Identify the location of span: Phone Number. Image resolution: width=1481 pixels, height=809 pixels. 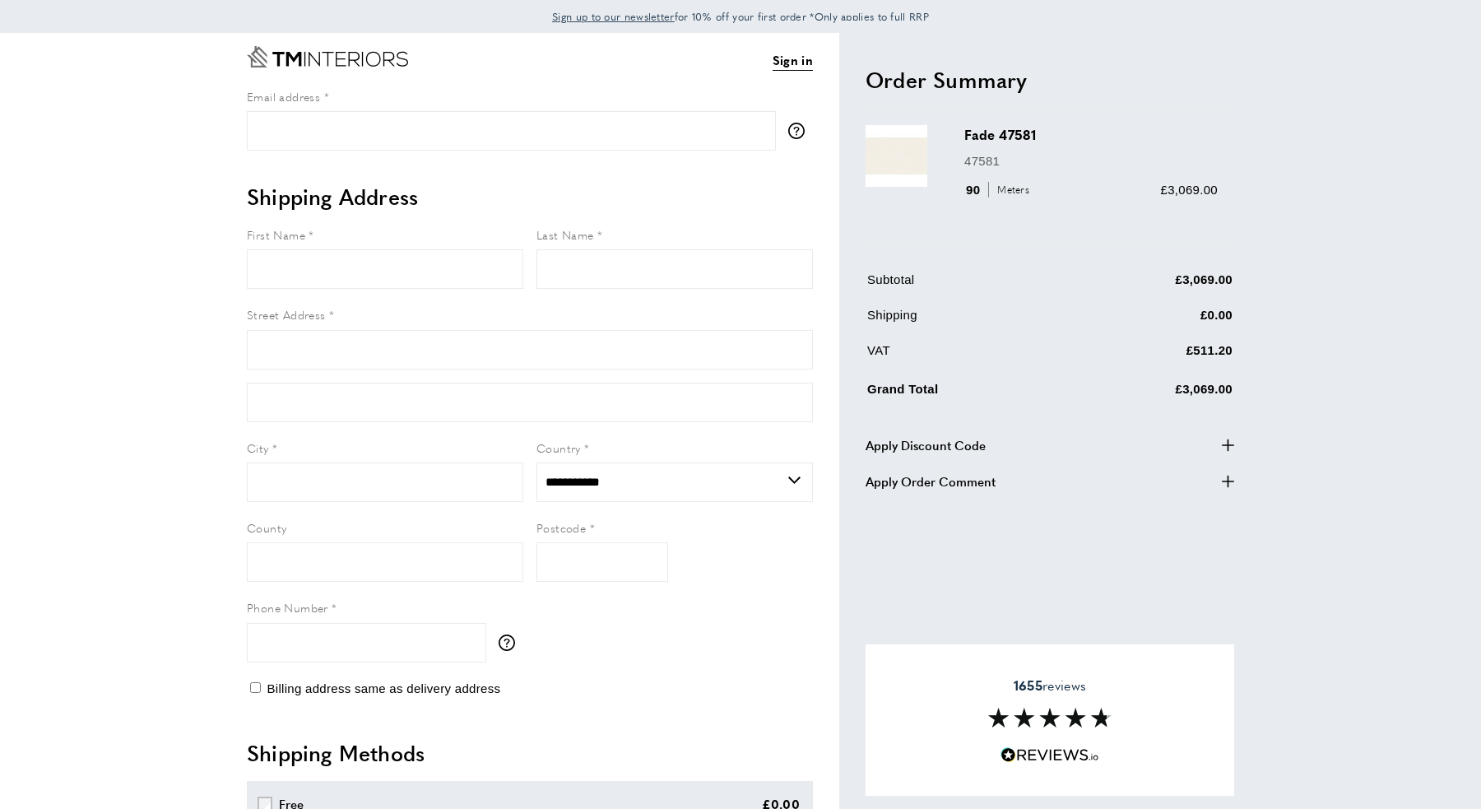
(287, 607).